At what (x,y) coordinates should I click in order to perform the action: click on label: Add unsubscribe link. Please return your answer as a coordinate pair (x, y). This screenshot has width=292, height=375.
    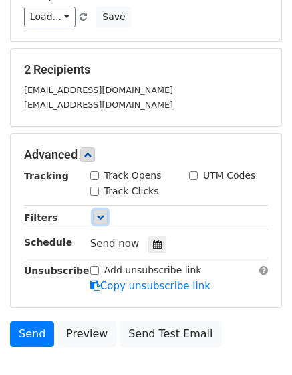
    Looking at the image, I should click on (153, 270).